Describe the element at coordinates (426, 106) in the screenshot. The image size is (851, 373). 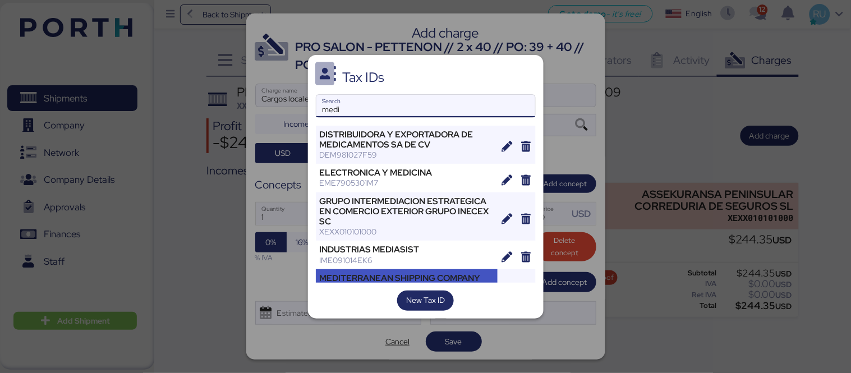
I see `input: Search` at that location.